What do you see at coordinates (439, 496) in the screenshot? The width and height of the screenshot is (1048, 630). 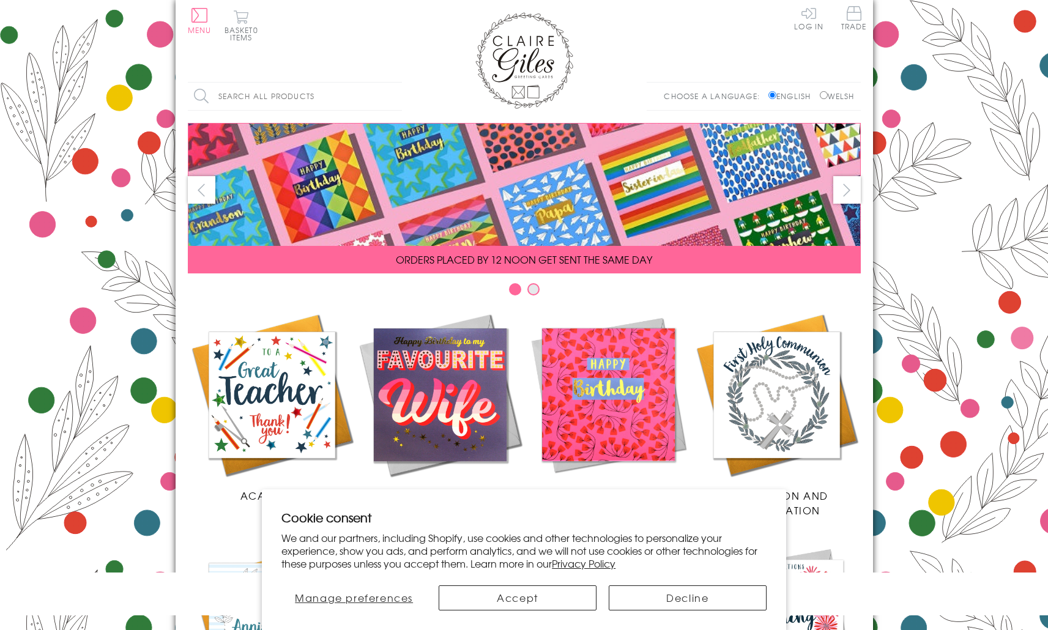 I see `span: New Releases` at bounding box center [439, 496].